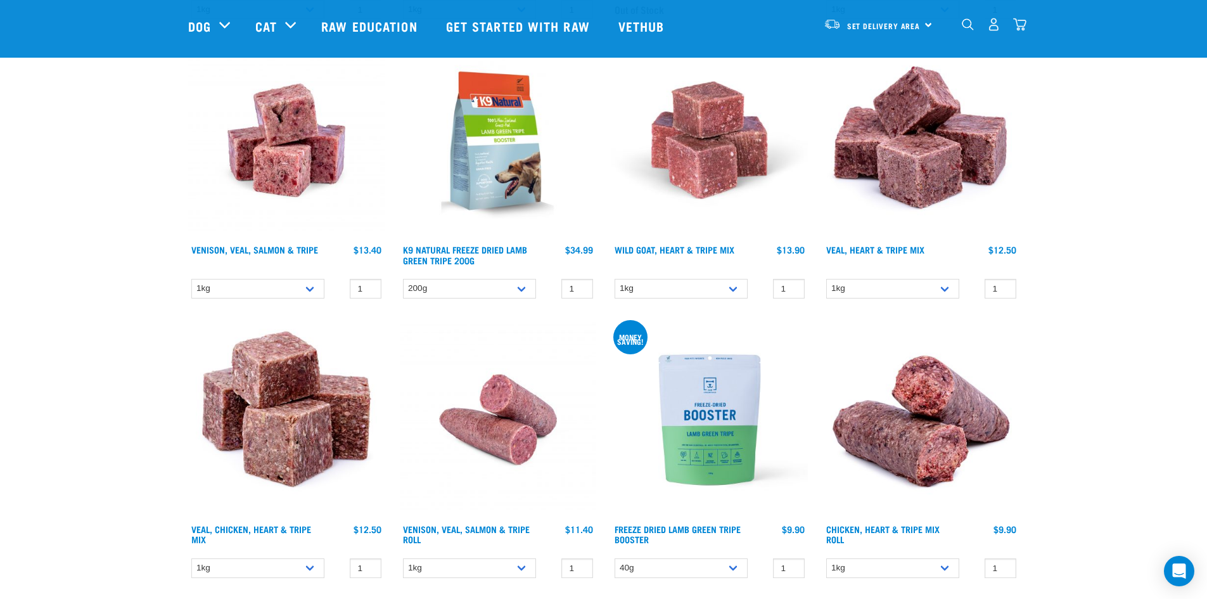 The image size is (1207, 599). What do you see at coordinates (791, 250) in the screenshot?
I see `div: $13.90` at bounding box center [791, 250].